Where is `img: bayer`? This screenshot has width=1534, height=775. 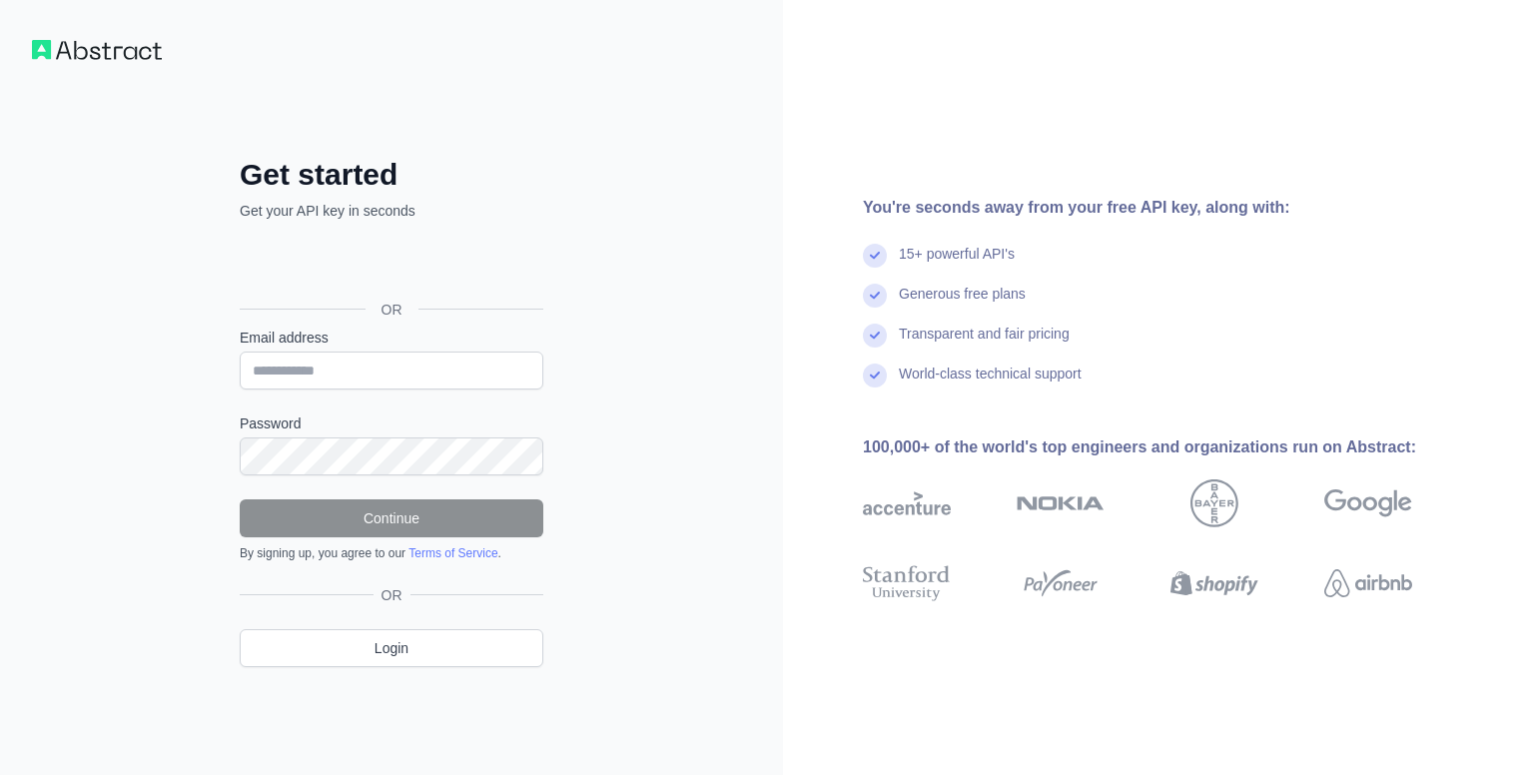 img: bayer is located at coordinates (1215, 503).